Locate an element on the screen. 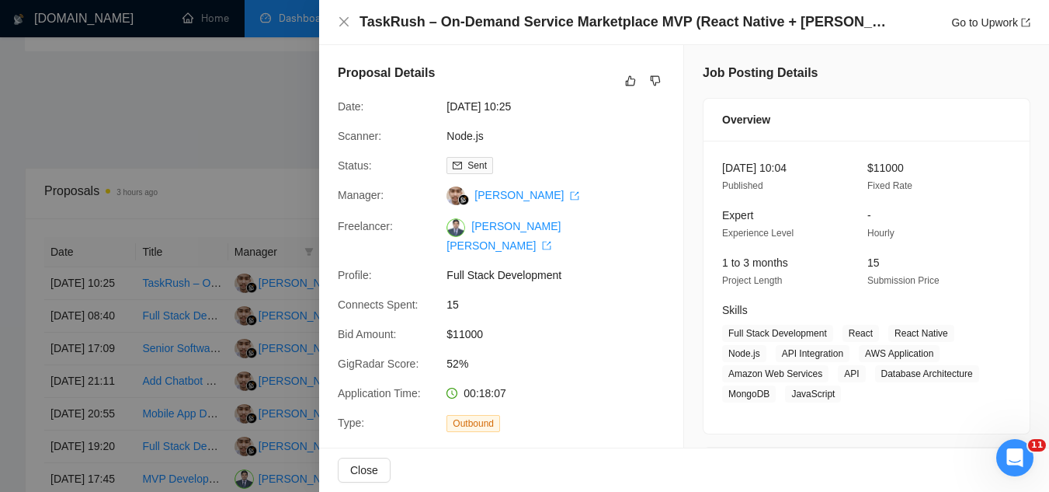 The image size is (1049, 492). span: Database Architecture is located at coordinates (927, 374).